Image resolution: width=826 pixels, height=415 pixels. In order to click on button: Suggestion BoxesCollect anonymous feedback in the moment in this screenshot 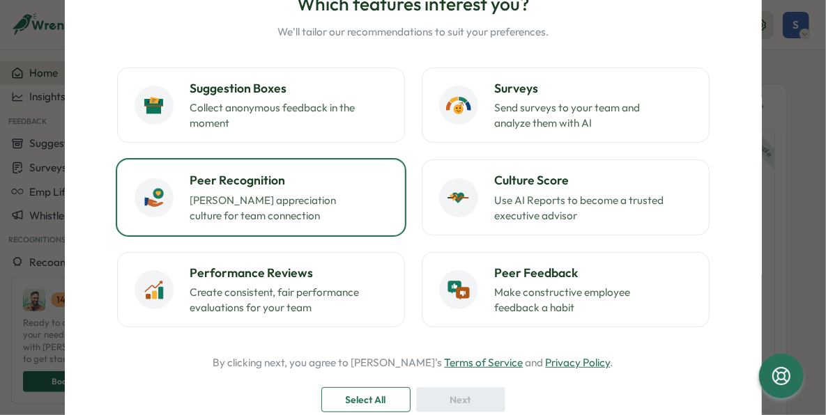, I will do `click(261, 105)`.